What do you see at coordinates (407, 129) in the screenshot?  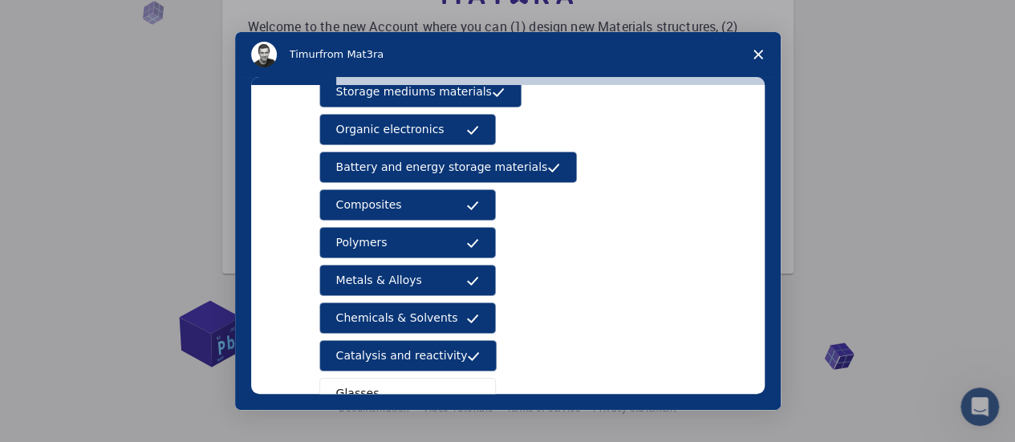 I see `button: Organic electronics` at bounding box center [407, 129].